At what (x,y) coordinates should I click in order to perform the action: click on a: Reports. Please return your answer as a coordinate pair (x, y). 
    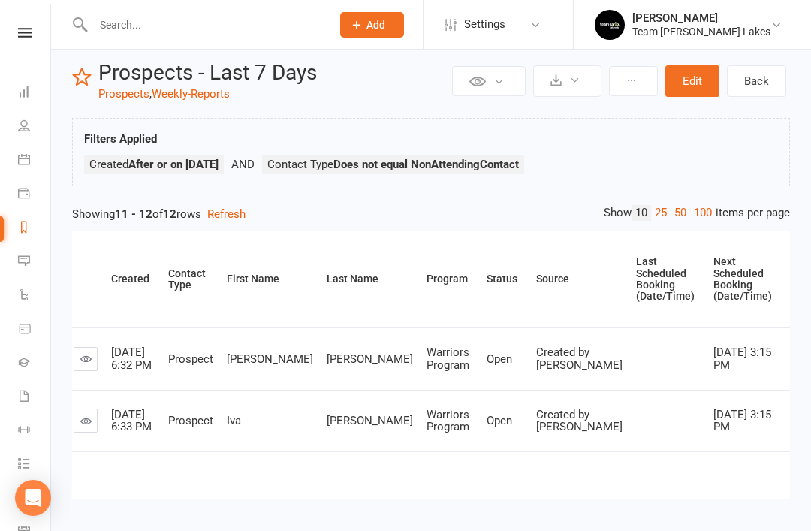
    Looking at the image, I should click on (35, 228).